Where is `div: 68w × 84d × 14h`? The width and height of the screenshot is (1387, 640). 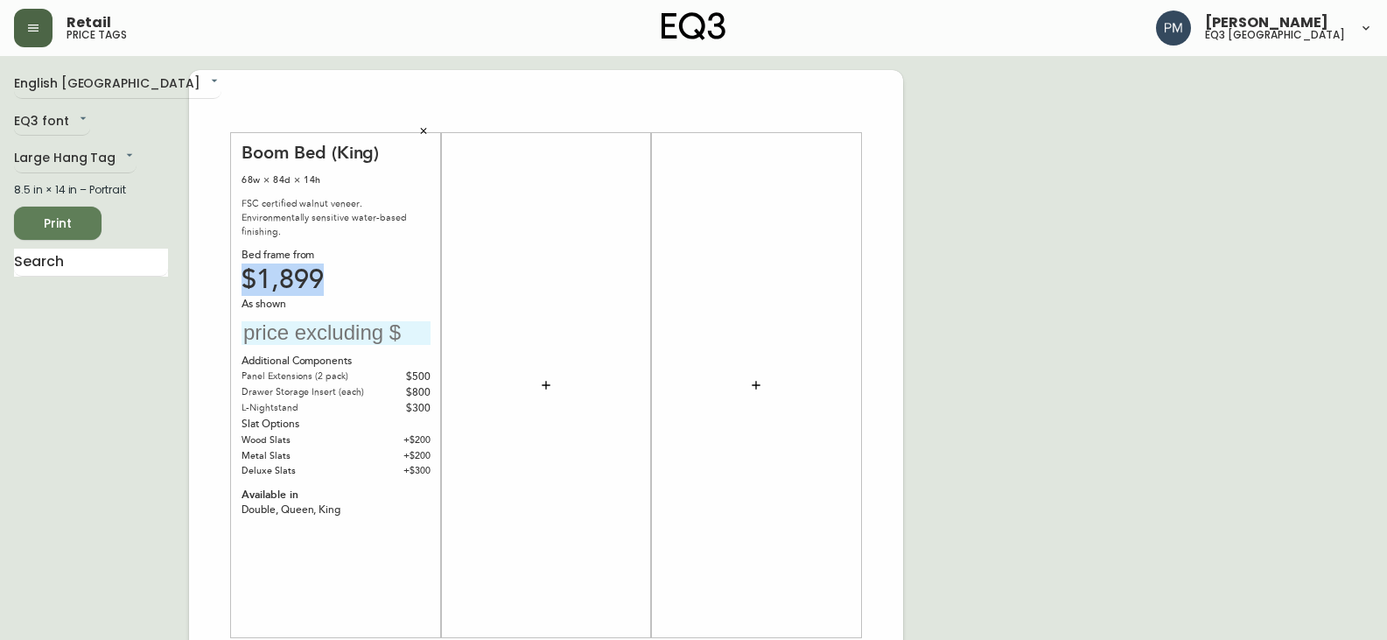 div: 68w × 84d × 14h is located at coordinates (336, 180).